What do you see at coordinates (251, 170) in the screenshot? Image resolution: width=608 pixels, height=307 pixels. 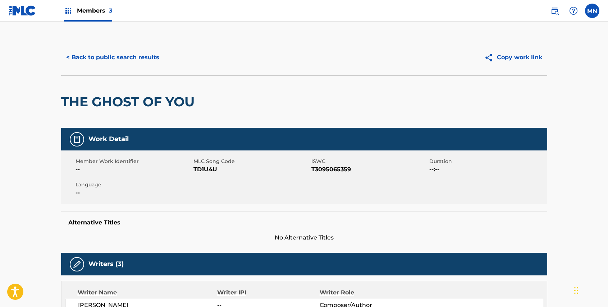 I see `span: TD1U4U` at bounding box center [251, 170].